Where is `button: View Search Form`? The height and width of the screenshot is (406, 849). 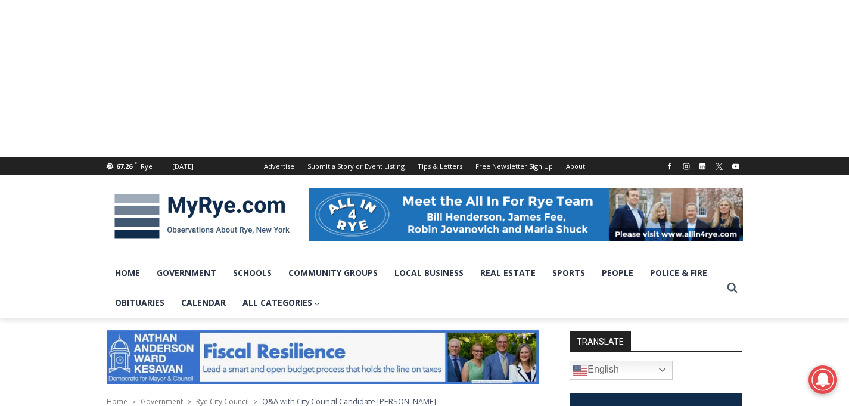
button: View Search Form is located at coordinates (732, 288).